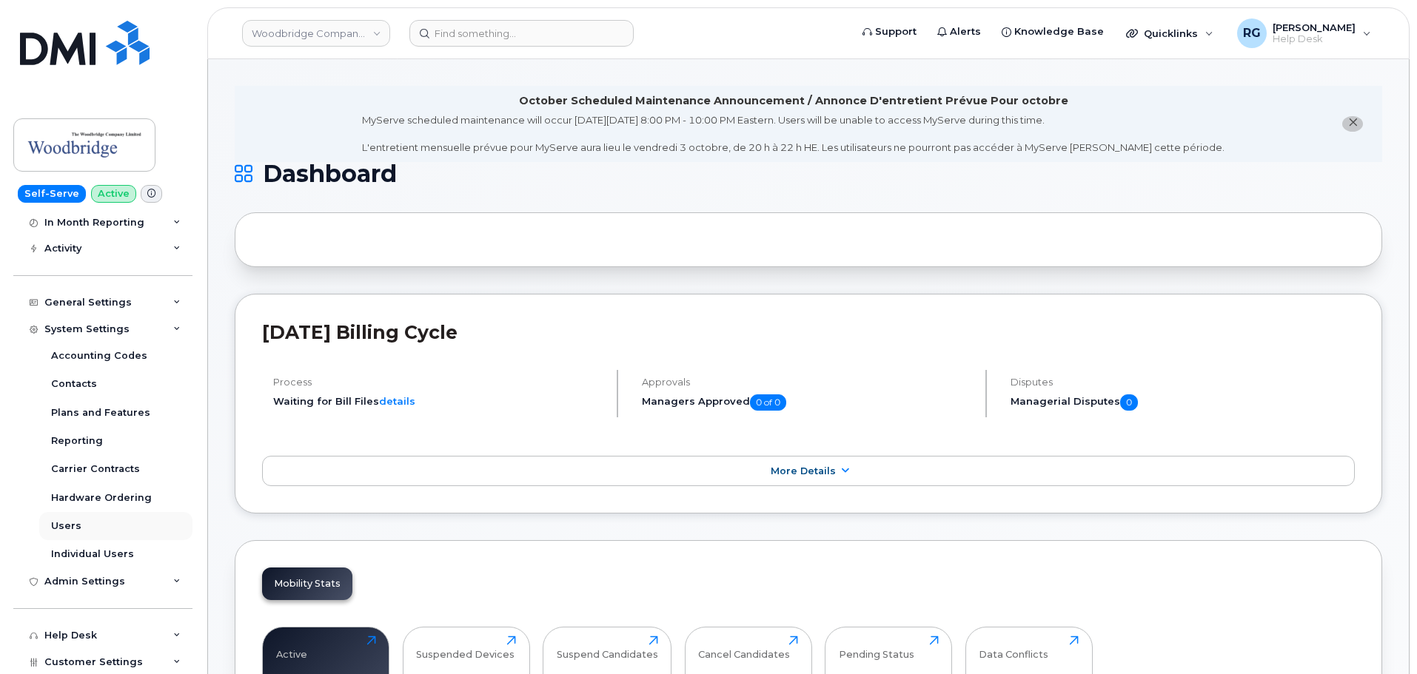 This screenshot has height=674, width=1417. What do you see at coordinates (1129, 403) in the screenshot?
I see `span: 0` at bounding box center [1129, 403].